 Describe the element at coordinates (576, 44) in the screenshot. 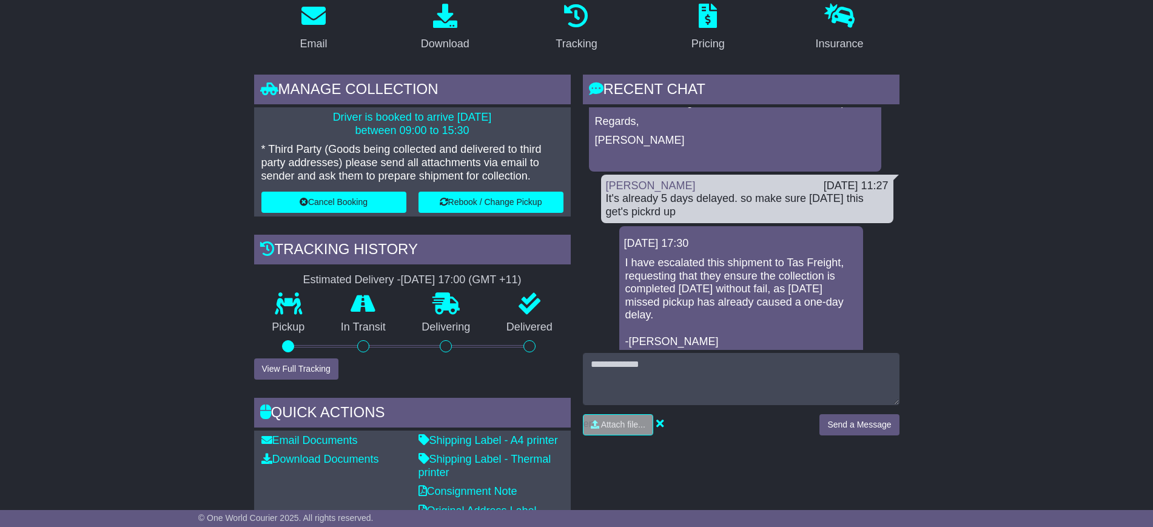

I see `div: Tracking` at that location.